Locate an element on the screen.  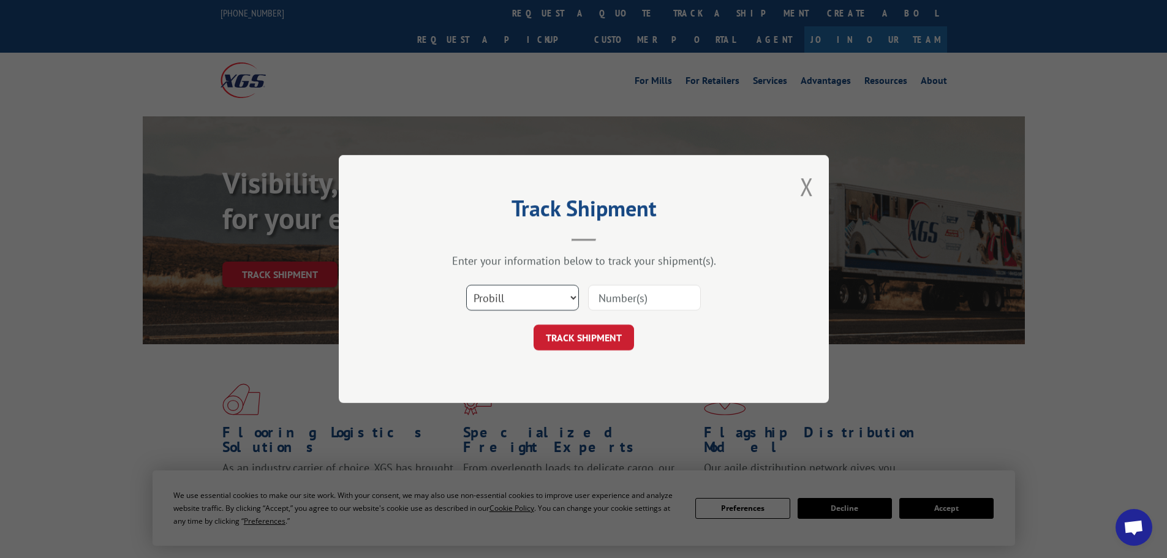
button: Close modal is located at coordinates (807, 186).